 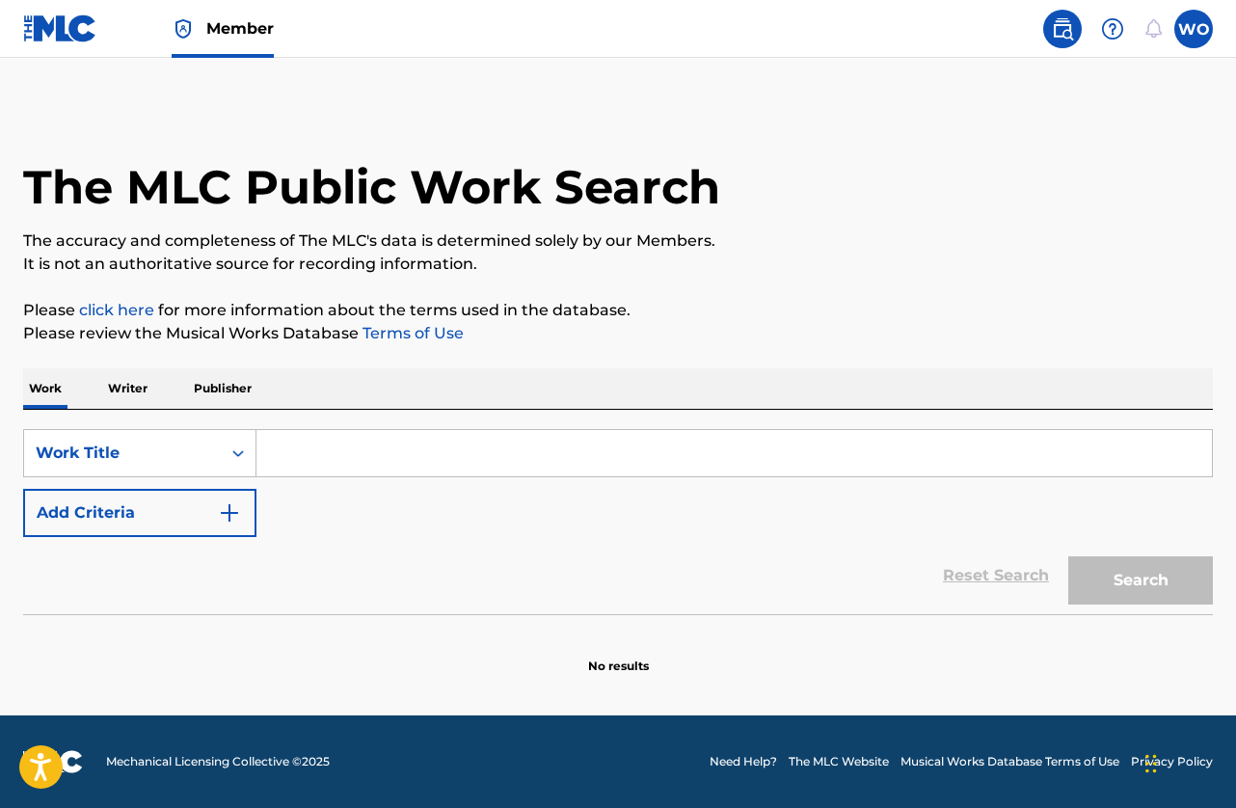 I want to click on a: The MLC Website, so click(x=839, y=762).